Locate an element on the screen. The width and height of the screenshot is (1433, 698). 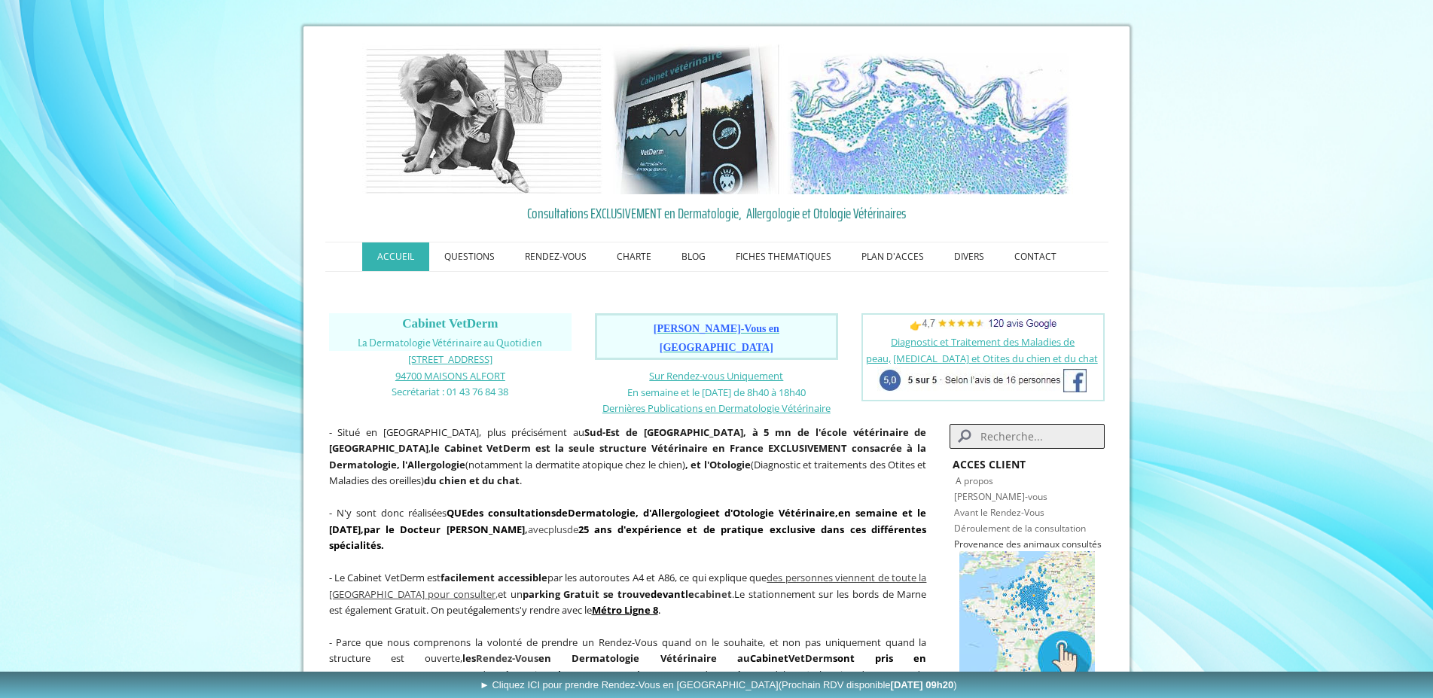
span: s is located at coordinates (536, 658).